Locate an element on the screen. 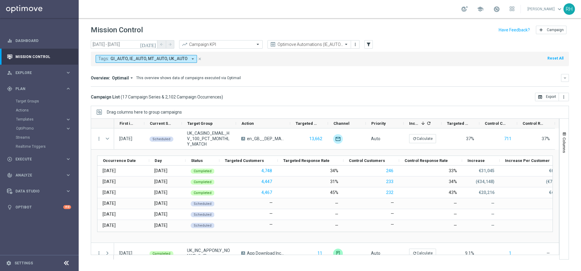 The height and width of the screenshot is (271, 581). img: OtherLevels is located at coordinates (338, 254).